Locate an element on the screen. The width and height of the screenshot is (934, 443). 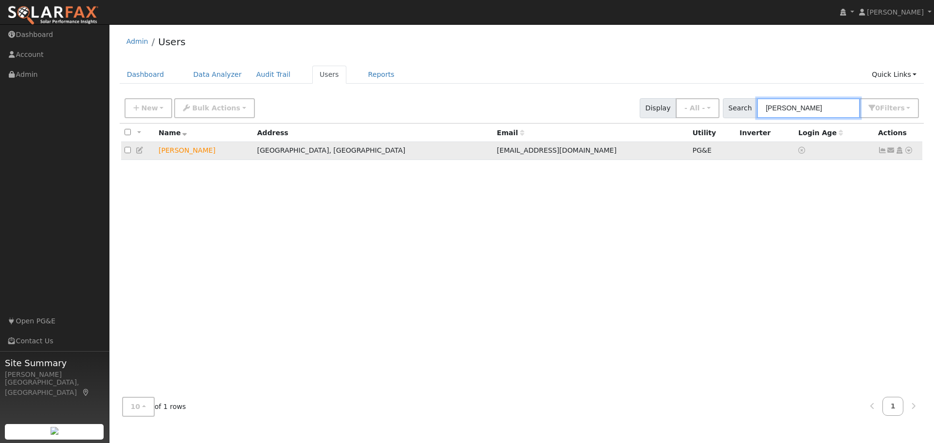
a: Audit Trail is located at coordinates (273, 74).